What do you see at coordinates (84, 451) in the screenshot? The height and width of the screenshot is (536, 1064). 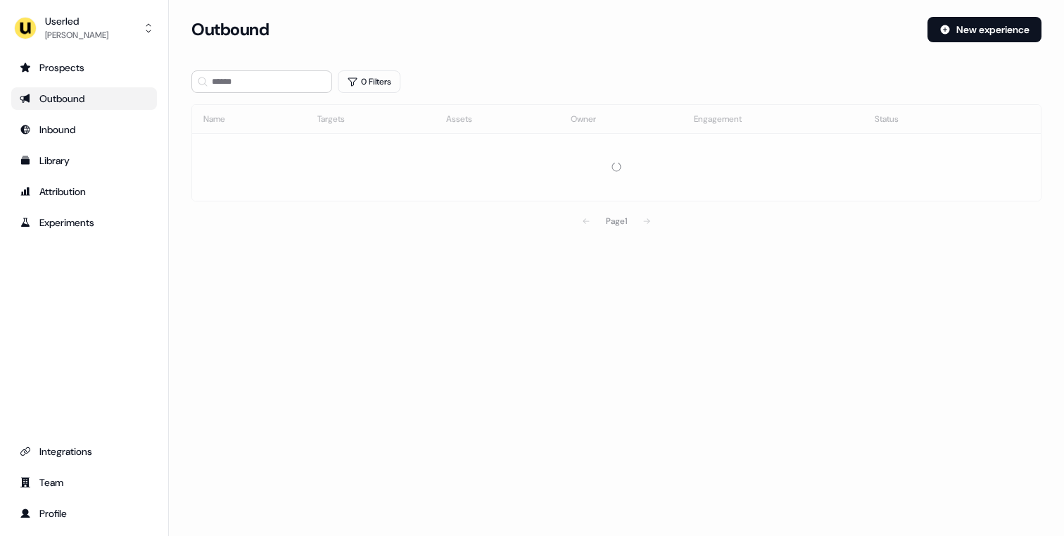 I see `a: Go to integrations` at bounding box center [84, 451].